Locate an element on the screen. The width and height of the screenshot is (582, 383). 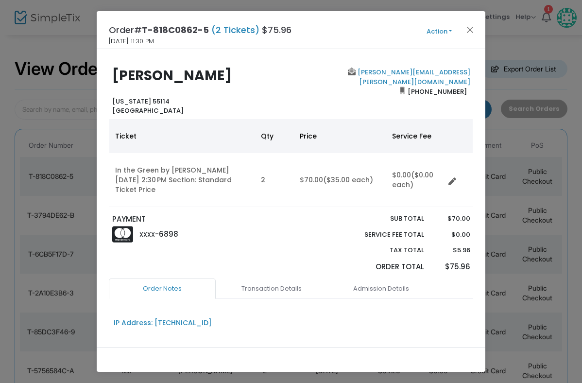
p: Sub total is located at coordinates (383, 219).